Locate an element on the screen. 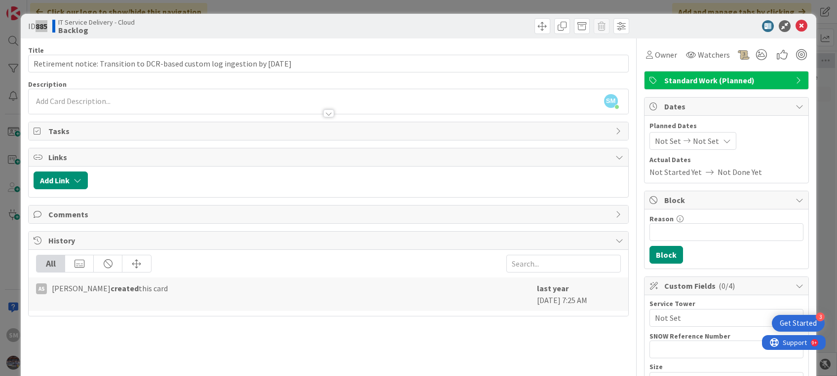 The image size is (837, 376). span: Actual Dates is located at coordinates (726, 160).